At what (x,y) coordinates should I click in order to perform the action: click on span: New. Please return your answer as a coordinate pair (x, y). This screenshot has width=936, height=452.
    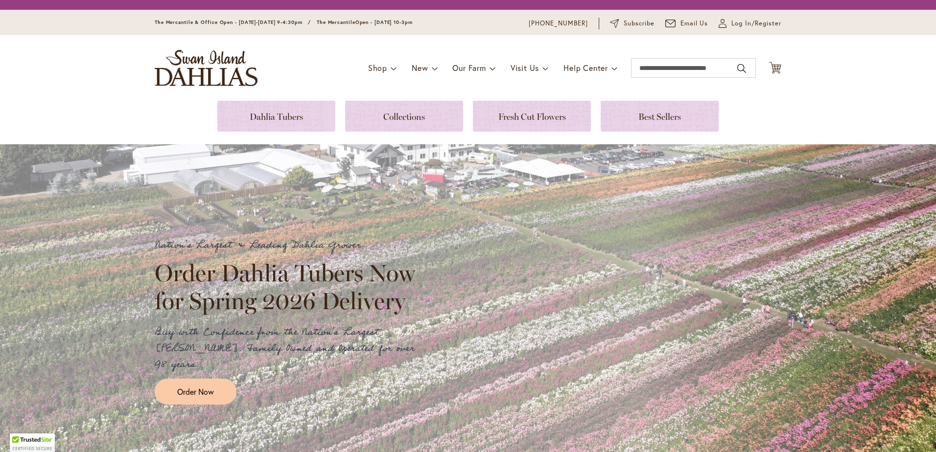
    Looking at the image, I should click on (420, 68).